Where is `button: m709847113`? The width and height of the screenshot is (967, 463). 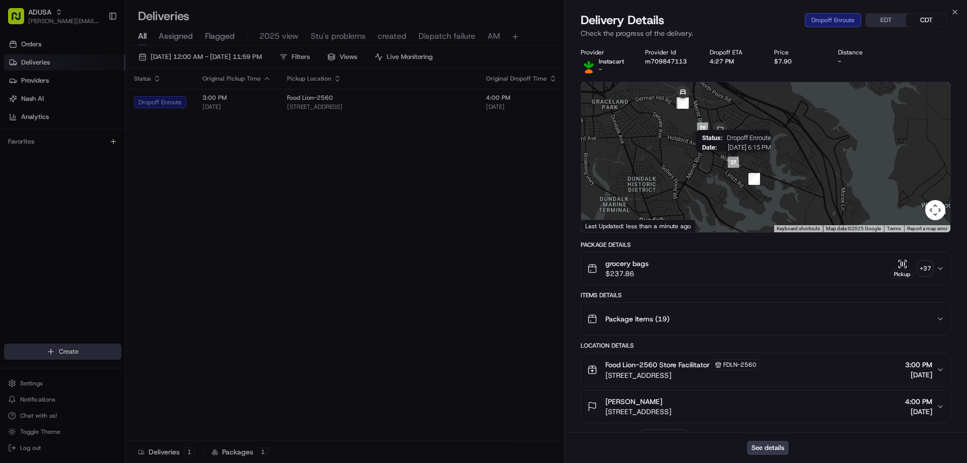
button: m709847113 is located at coordinates (666, 61).